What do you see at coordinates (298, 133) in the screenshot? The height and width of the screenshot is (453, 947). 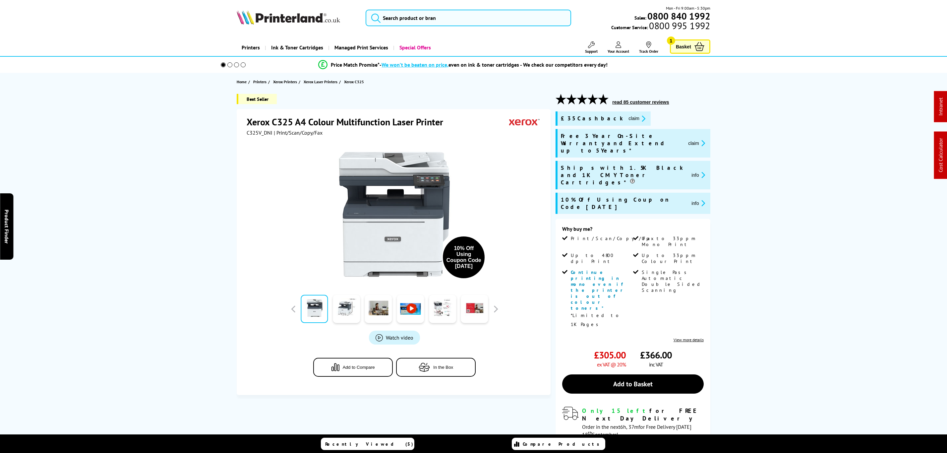 I see `span: | Print/Scan/Copy/Fax` at bounding box center [298, 133].